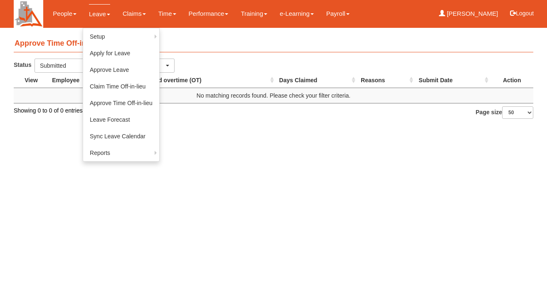 The image size is (547, 292). I want to click on a: Time, so click(167, 14).